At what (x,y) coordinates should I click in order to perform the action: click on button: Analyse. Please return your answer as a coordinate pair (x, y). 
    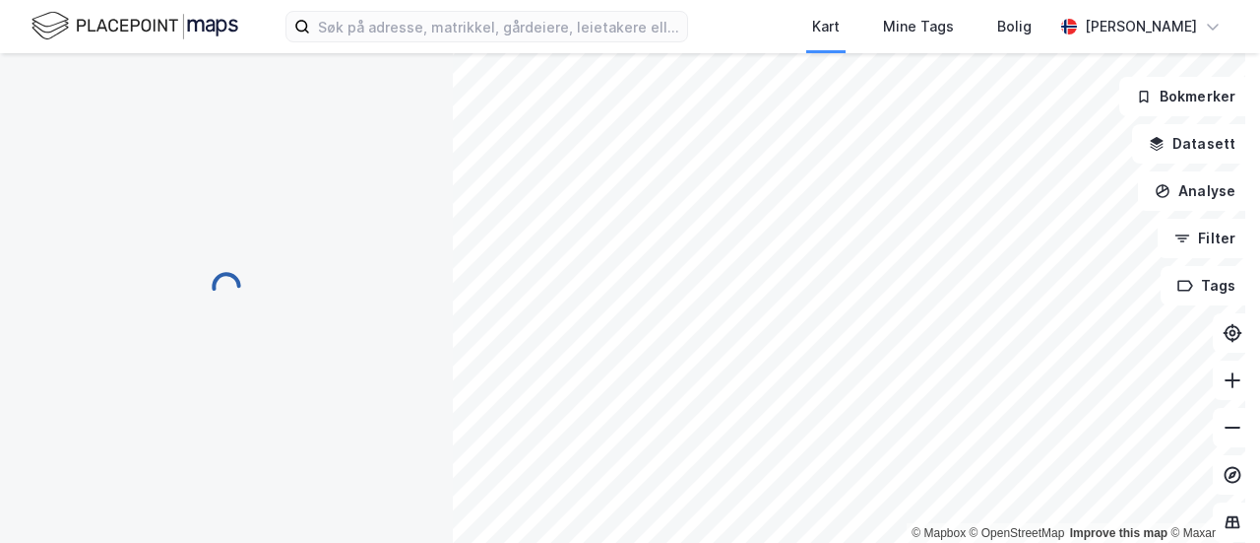
    Looking at the image, I should click on (1195, 191).